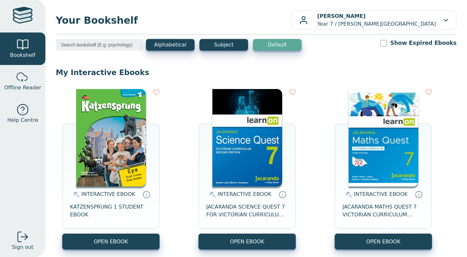 This screenshot has width=467, height=257. Describe the element at coordinates (256, 72) in the screenshot. I see `p: My Interactive Ebooks` at that location.